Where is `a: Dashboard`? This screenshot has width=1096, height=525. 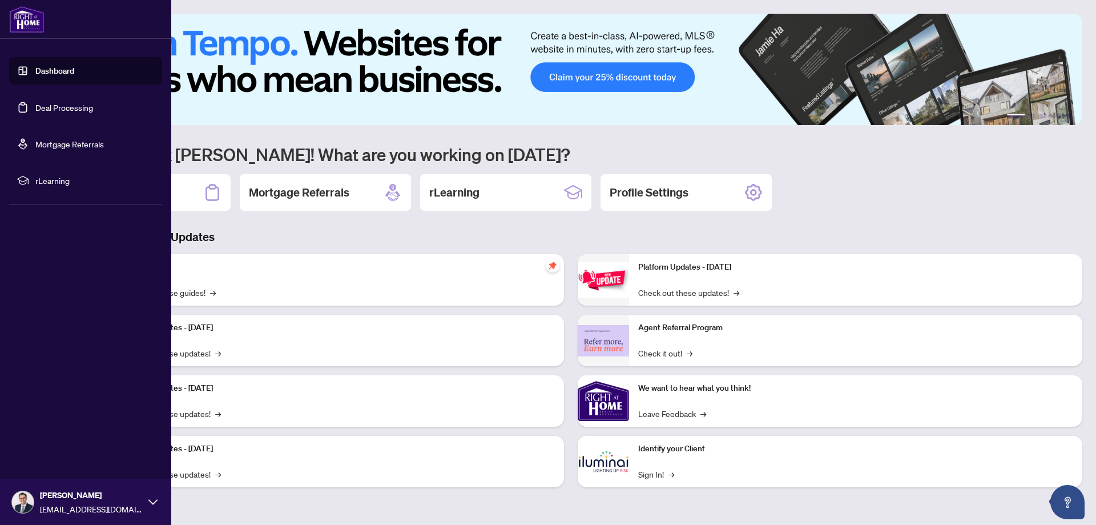 a: Dashboard is located at coordinates (55, 71).